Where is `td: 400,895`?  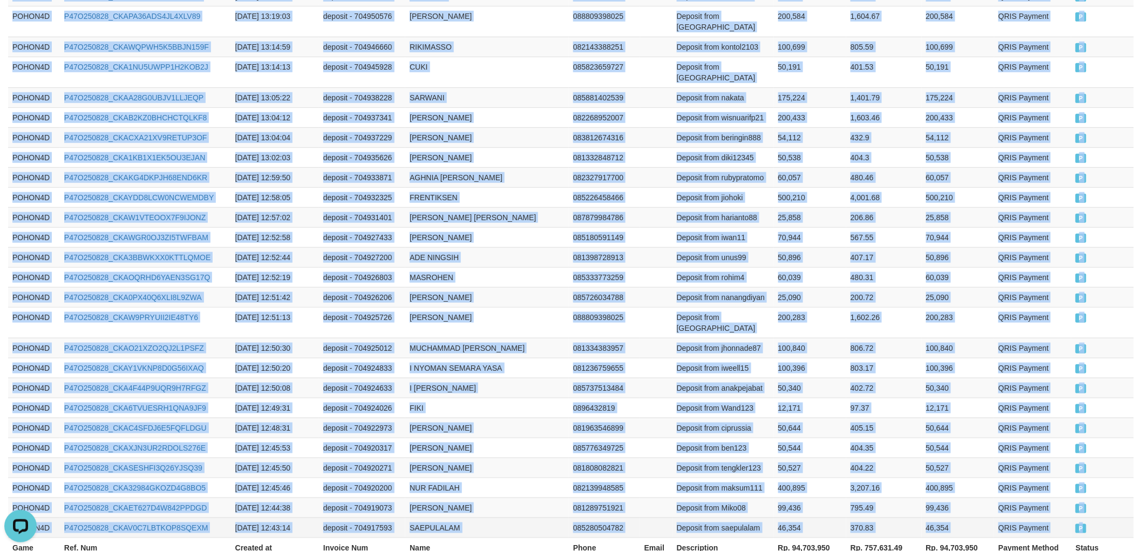 td: 400,895 is located at coordinates (810, 487).